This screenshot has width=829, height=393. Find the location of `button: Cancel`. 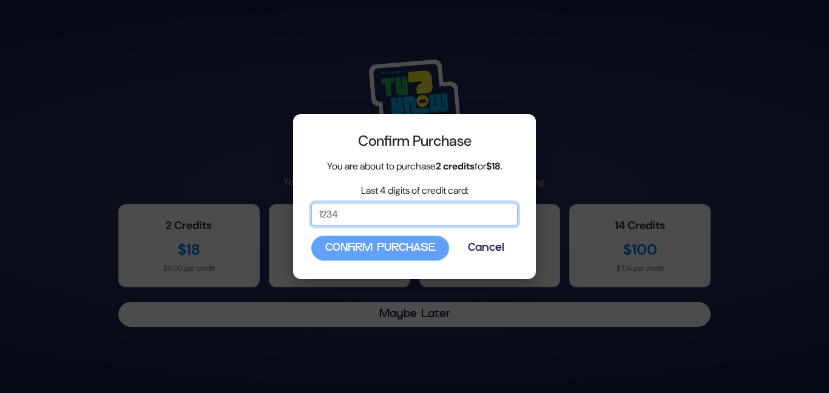

button: Cancel is located at coordinates (485, 248).